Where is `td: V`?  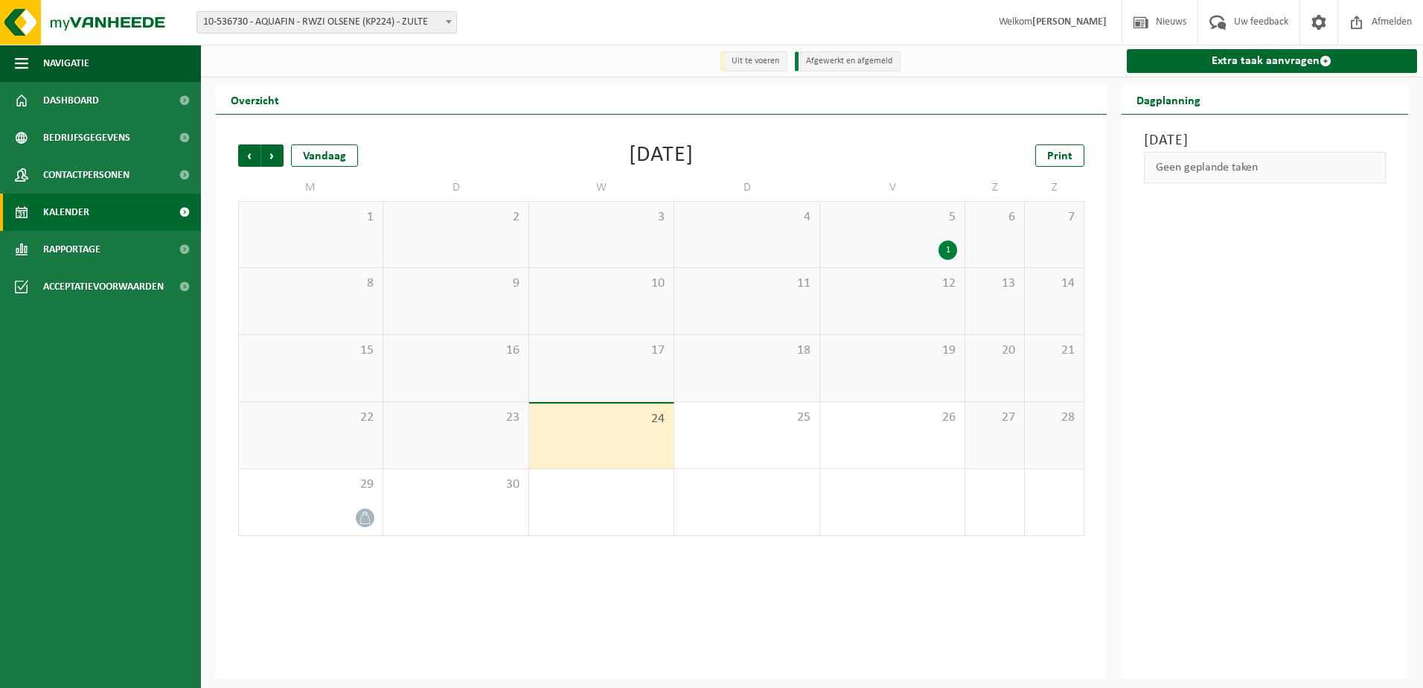 td: V is located at coordinates (892, 188).